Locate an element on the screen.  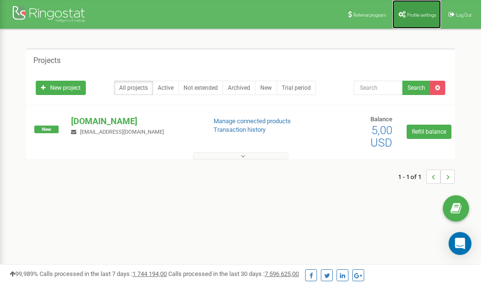
span: Balance is located at coordinates (382, 119).